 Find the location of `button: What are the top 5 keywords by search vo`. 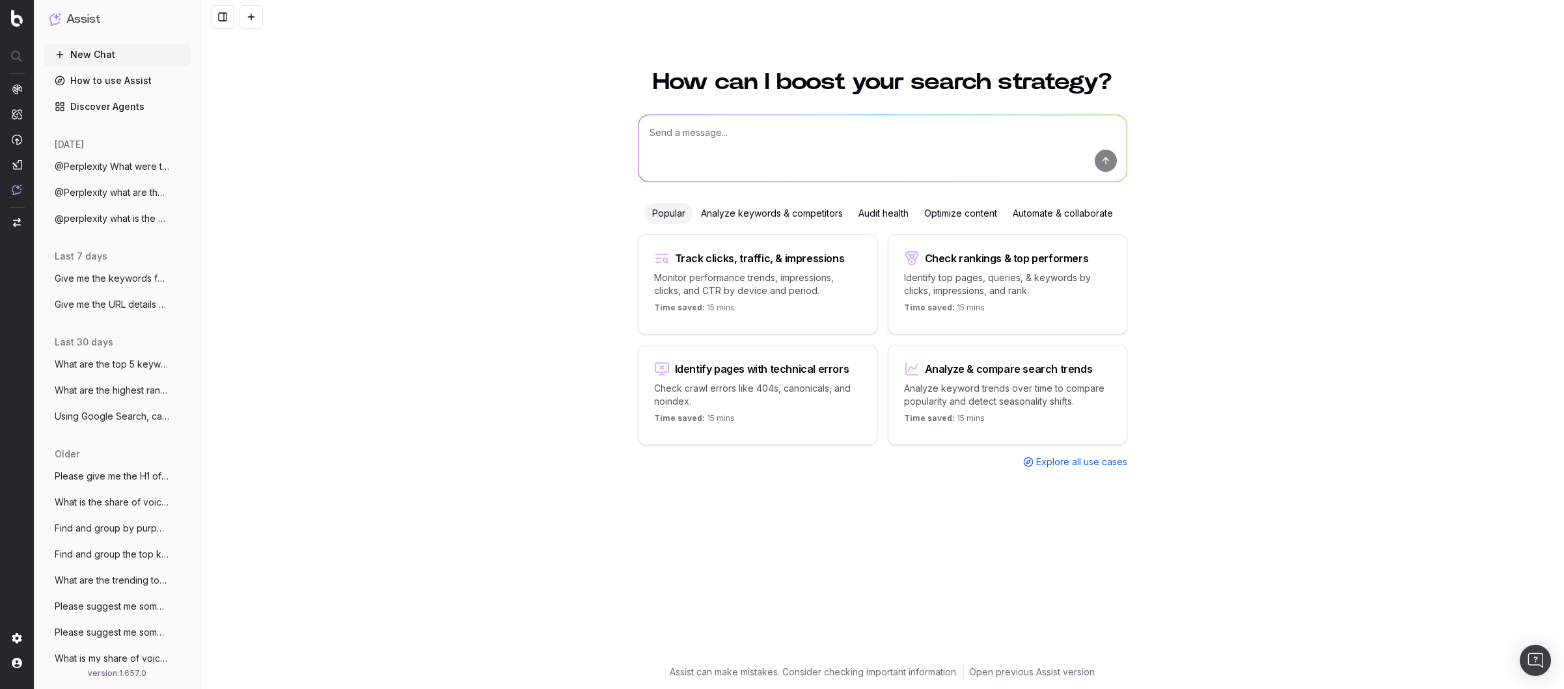

button: What are the top 5 keywords by search vo is located at coordinates (117, 364).